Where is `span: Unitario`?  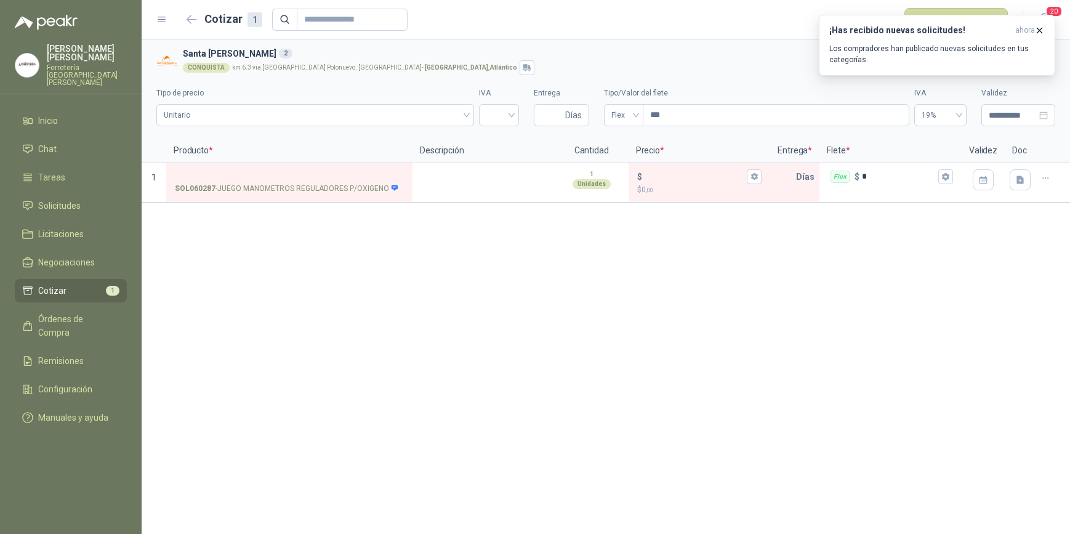
span: Unitario is located at coordinates (315, 115).